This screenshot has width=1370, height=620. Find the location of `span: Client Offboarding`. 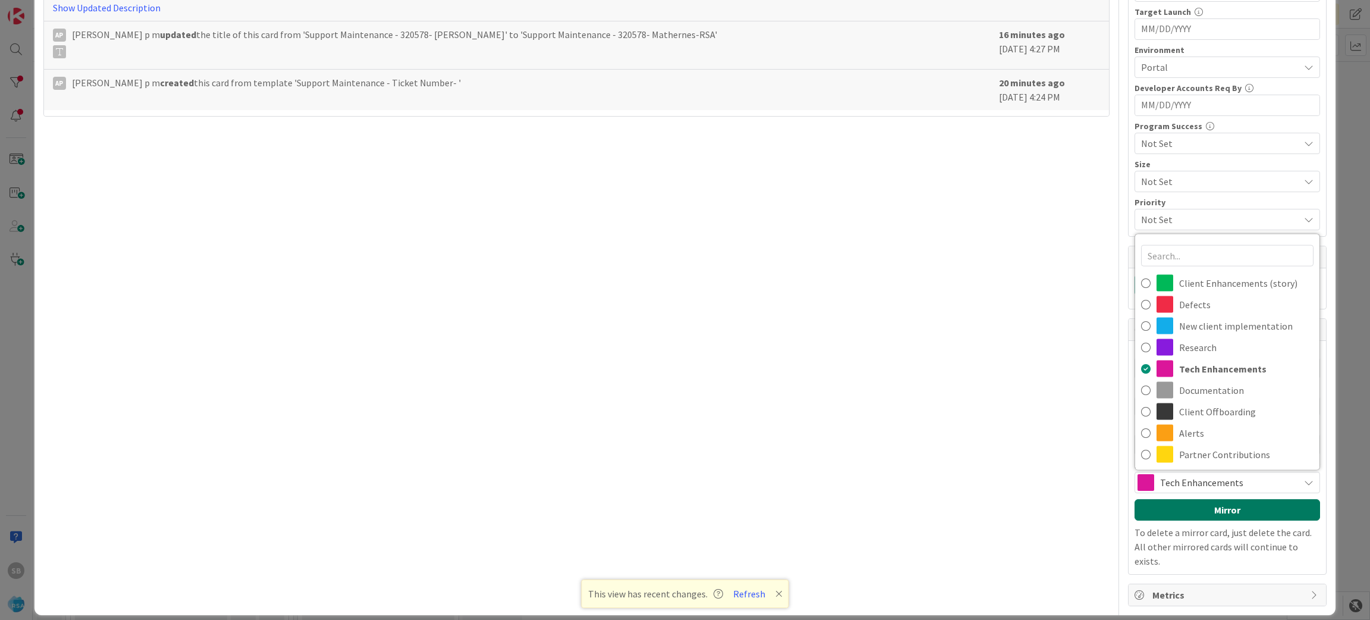

span: Client Offboarding is located at coordinates (1247, 412).